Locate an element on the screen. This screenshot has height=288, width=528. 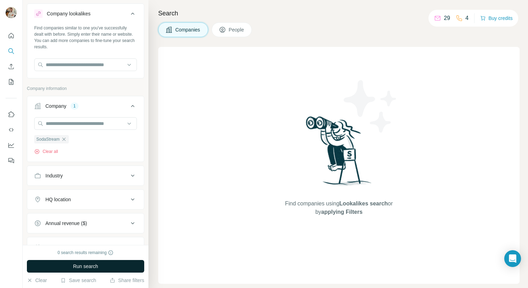
p: 4 is located at coordinates (467, 18).